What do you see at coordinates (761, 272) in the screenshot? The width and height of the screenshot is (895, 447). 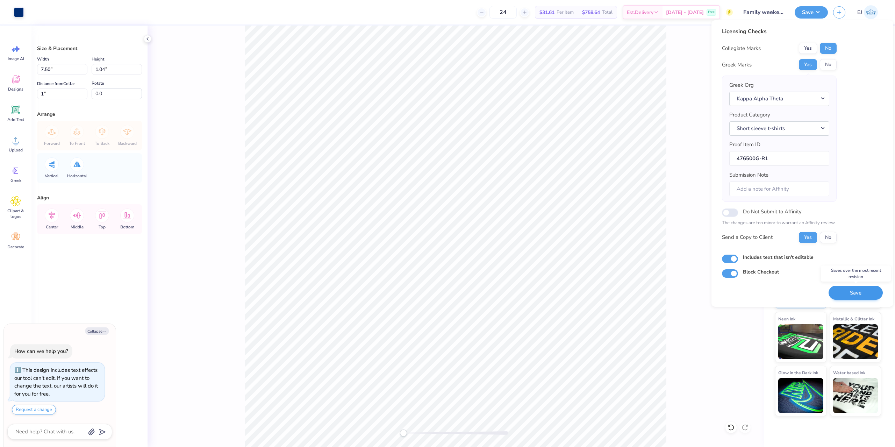 I see `label: Block Checkout` at bounding box center [761, 272].